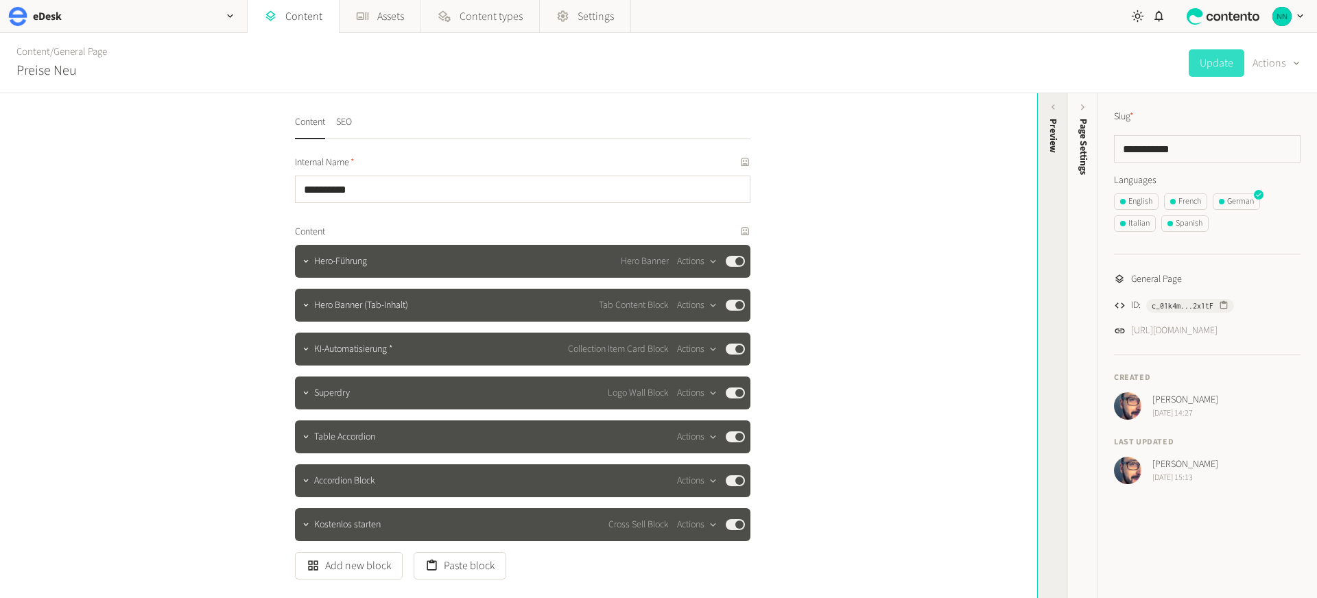  I want to click on a: General Page, so click(80, 51).